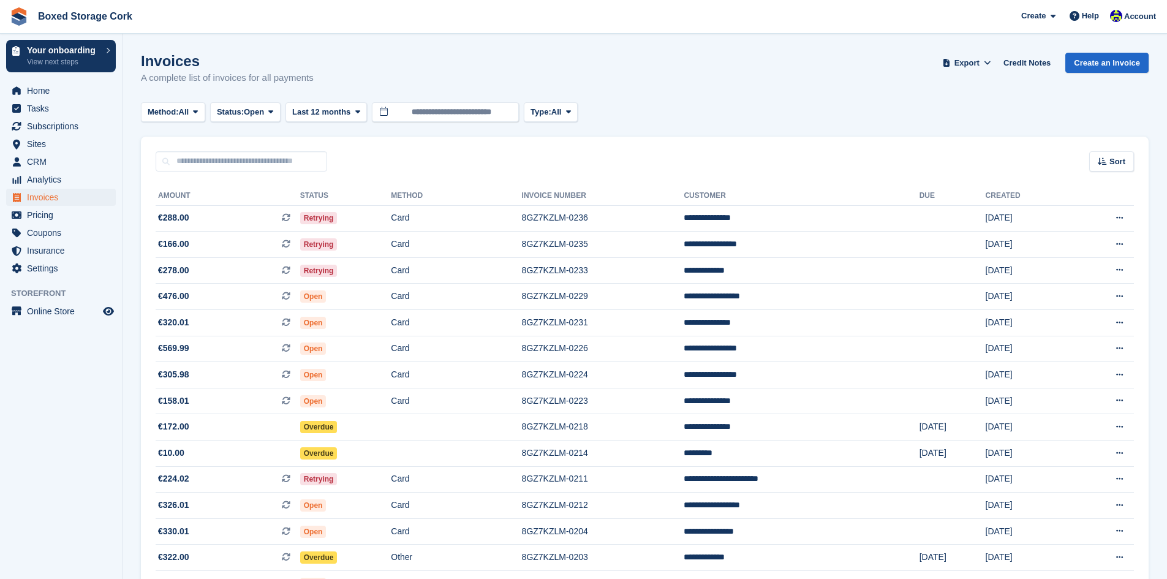 The image size is (1167, 579). What do you see at coordinates (321, 112) in the screenshot?
I see `span: Last 12 months` at bounding box center [321, 112].